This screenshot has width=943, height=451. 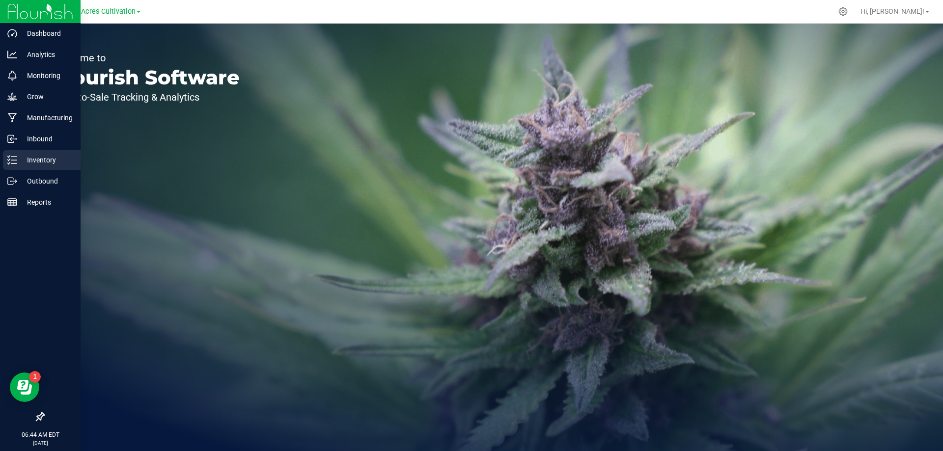 What do you see at coordinates (12, 181) in the screenshot?
I see `inline-svg: Outbound` at bounding box center [12, 181].